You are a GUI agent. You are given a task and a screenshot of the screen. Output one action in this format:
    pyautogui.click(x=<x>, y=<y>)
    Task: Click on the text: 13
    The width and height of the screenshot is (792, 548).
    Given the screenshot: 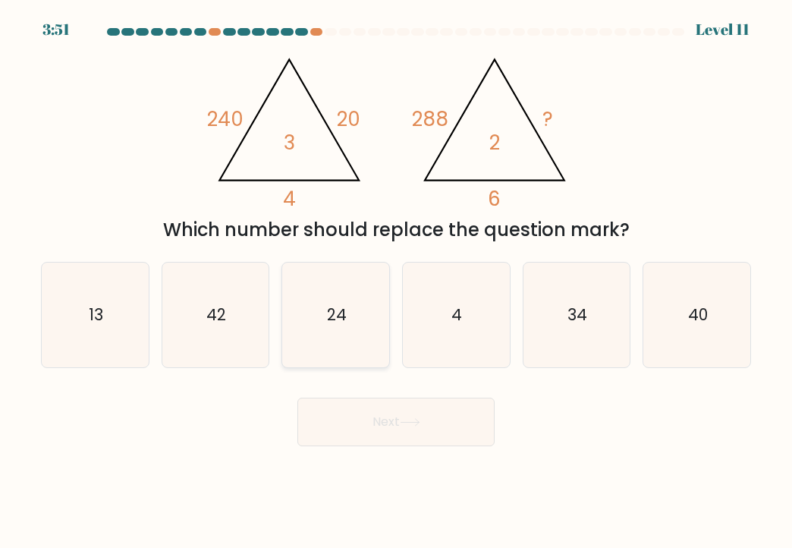 What is the action you would take?
    pyautogui.click(x=96, y=314)
    